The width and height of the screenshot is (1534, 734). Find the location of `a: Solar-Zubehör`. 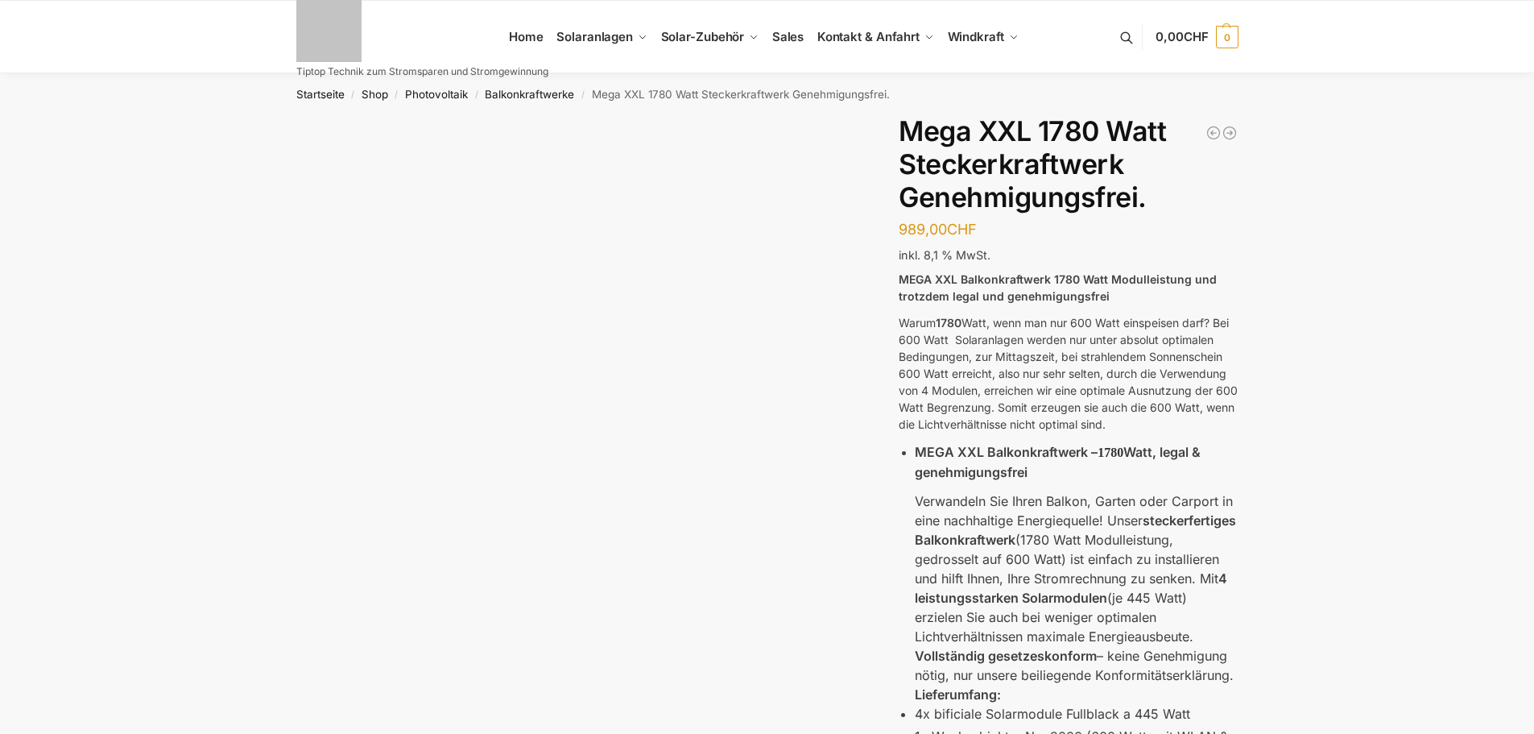

a: Solar-Zubehör is located at coordinates (709, 37).